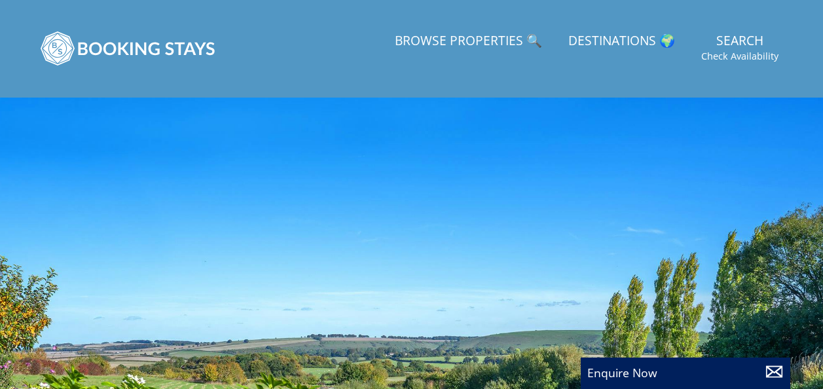 This screenshot has height=389, width=823. Describe the element at coordinates (739, 56) in the screenshot. I see `small: Check Availability` at that location.